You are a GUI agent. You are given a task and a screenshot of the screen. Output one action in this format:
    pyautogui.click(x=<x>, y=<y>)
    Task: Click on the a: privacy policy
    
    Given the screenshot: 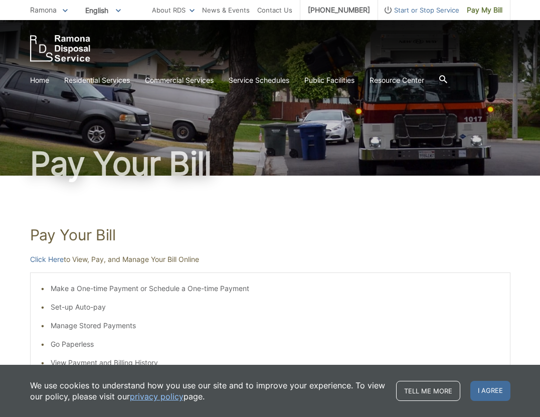 What is the action you would take?
    pyautogui.click(x=156, y=396)
    